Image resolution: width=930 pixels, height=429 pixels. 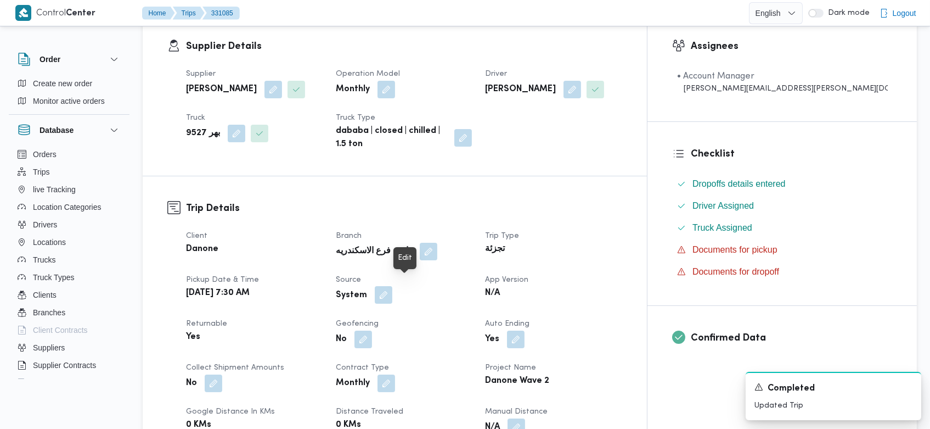 I want to click on button: Devices, so click(x=69, y=382).